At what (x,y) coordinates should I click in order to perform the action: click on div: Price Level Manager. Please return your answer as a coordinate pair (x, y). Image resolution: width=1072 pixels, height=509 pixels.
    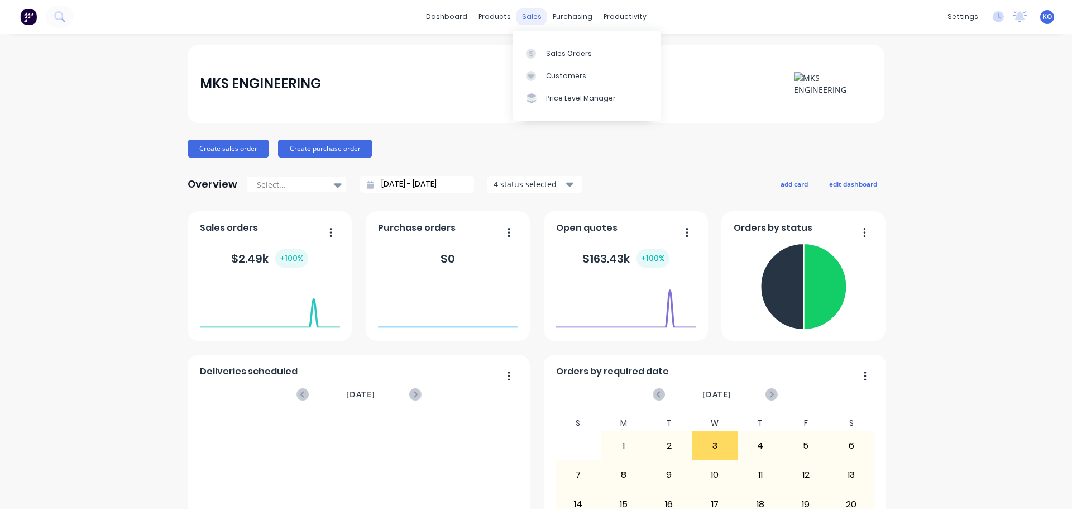
    Looking at the image, I should click on (581, 98).